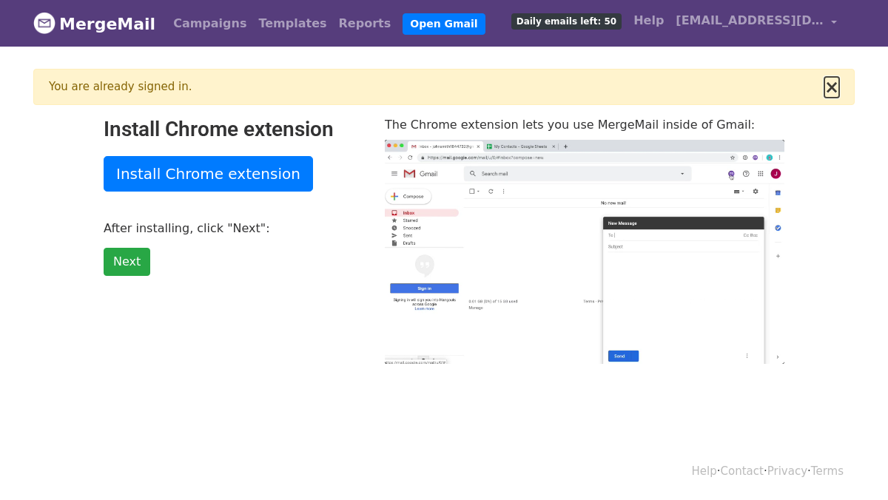 Image resolution: width=888 pixels, height=500 pixels. Describe the element at coordinates (233, 129) in the screenshot. I see `h2: Install Chrome extension` at that location.